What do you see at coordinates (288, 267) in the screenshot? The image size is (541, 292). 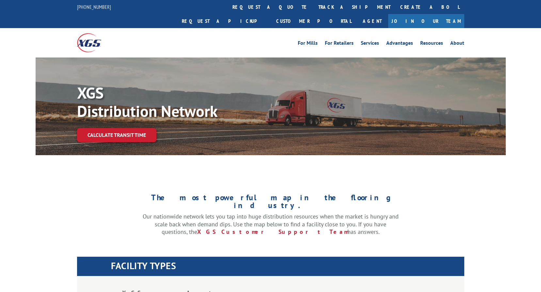 I see `h1: FACILITY TYPES` at bounding box center [288, 267].